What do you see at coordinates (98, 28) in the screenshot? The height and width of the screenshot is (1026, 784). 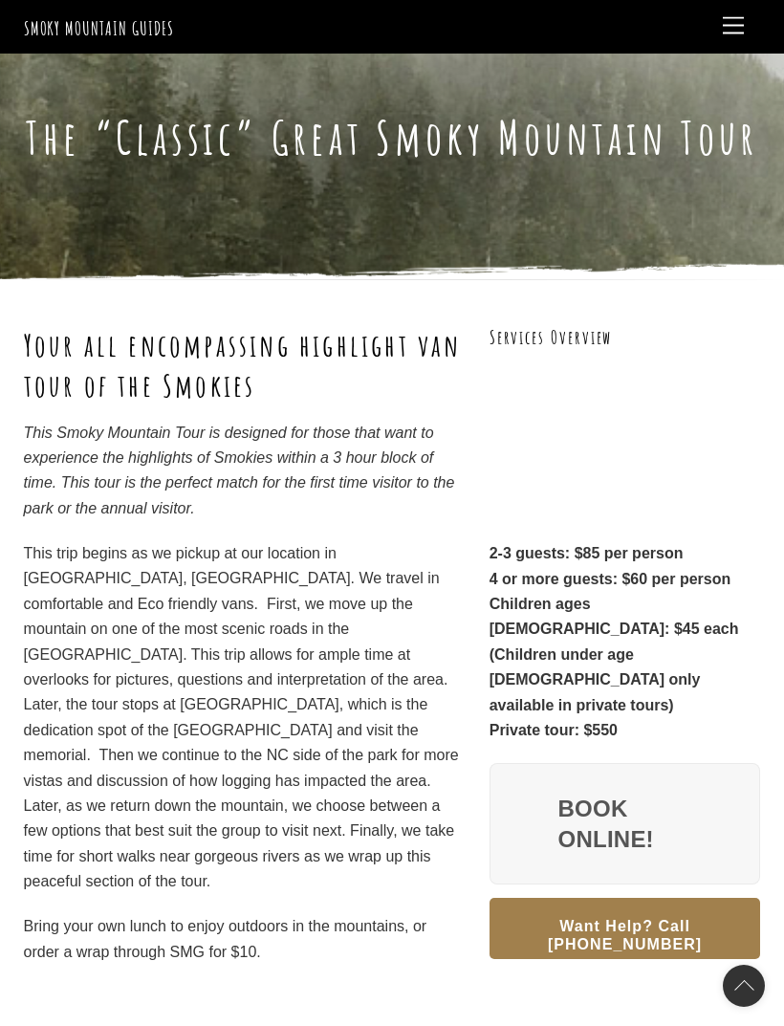 I see `a: Smoky Mountain Guides` at bounding box center [98, 28].